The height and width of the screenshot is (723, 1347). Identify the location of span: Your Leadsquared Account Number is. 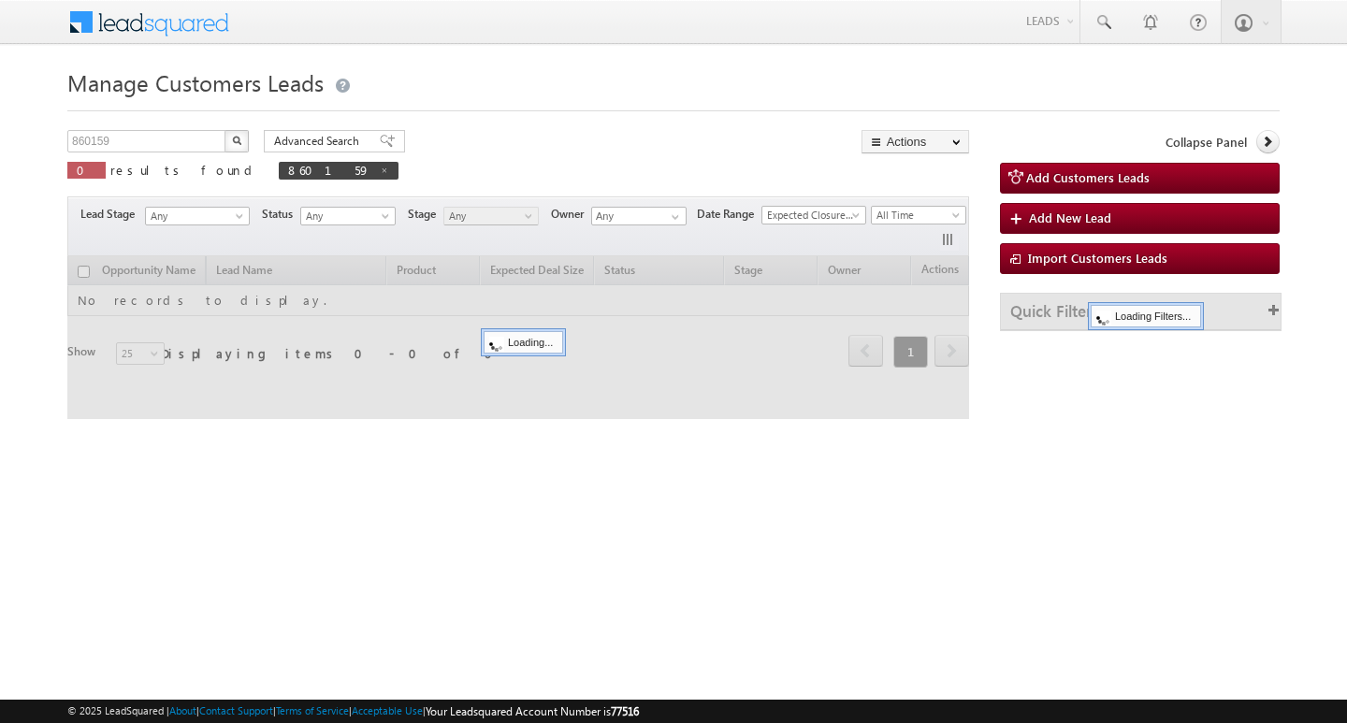
(532, 711).